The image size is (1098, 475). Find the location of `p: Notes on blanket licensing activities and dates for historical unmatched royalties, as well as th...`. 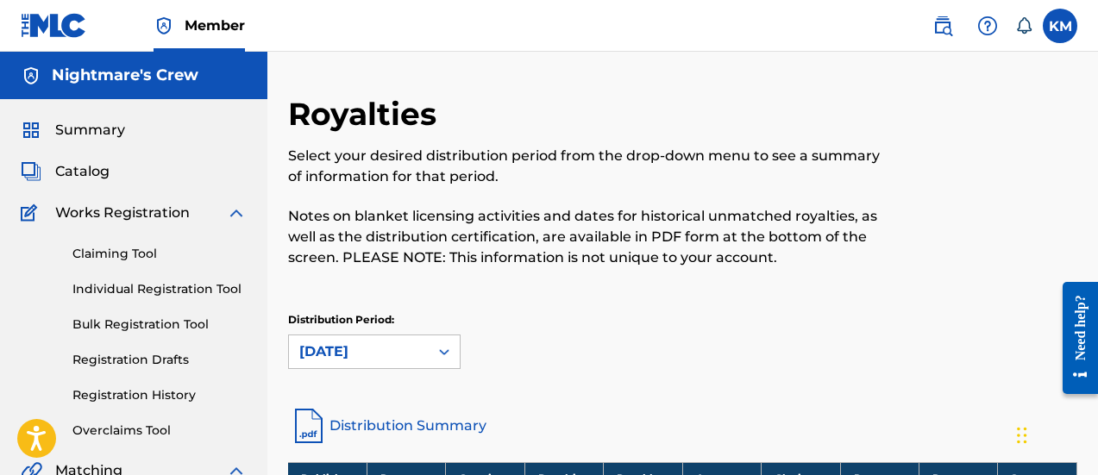

p: Notes on blanket licensing activities and dates for historical unmatched royalties, as well as th... is located at coordinates (592, 237).